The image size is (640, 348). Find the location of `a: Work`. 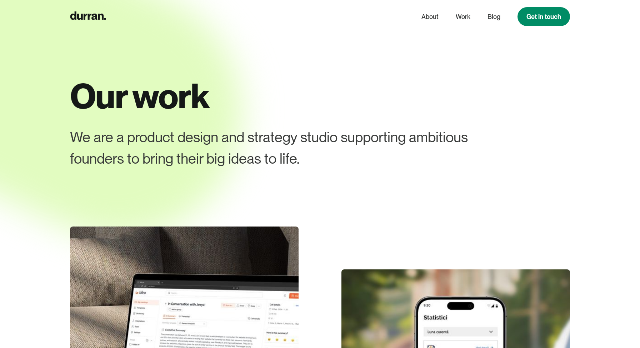

a: Work is located at coordinates (463, 17).